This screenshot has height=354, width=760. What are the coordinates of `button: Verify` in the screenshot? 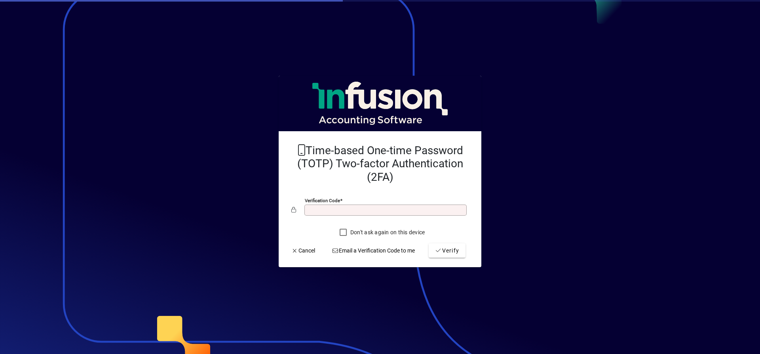 It's located at (447, 250).